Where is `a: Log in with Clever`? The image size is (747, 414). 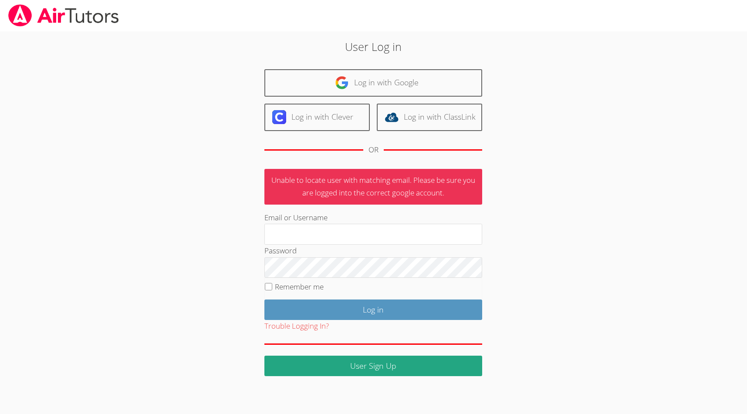 a: Log in with Clever is located at coordinates (317, 117).